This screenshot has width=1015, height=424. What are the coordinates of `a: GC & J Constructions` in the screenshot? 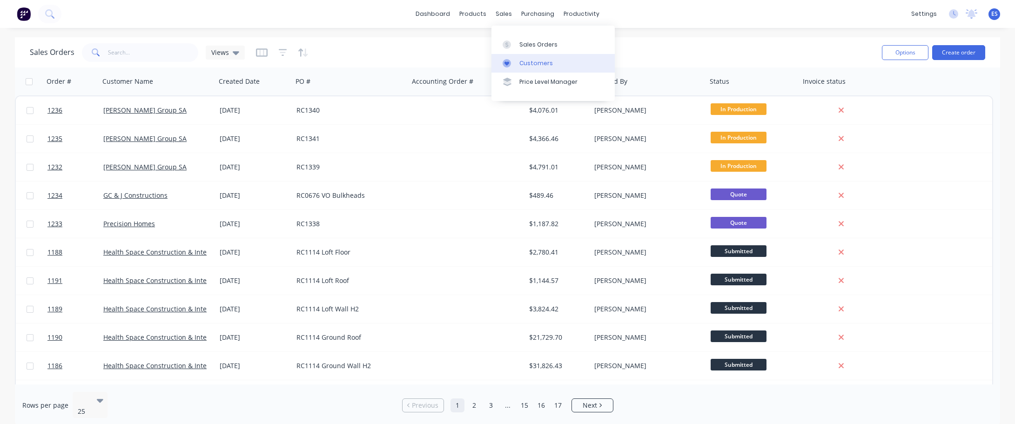 It's located at (135, 195).